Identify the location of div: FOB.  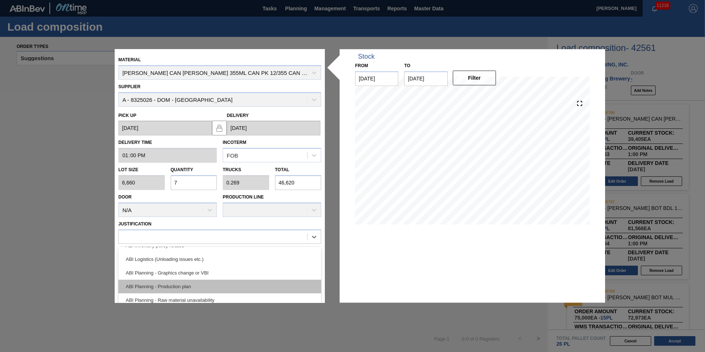
(232, 155).